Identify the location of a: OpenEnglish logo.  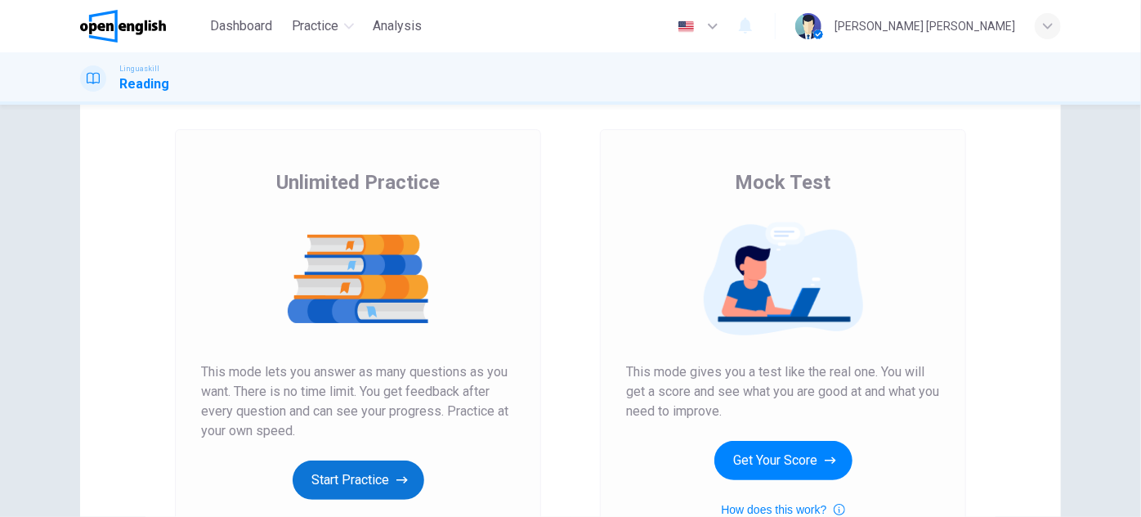
(141, 26).